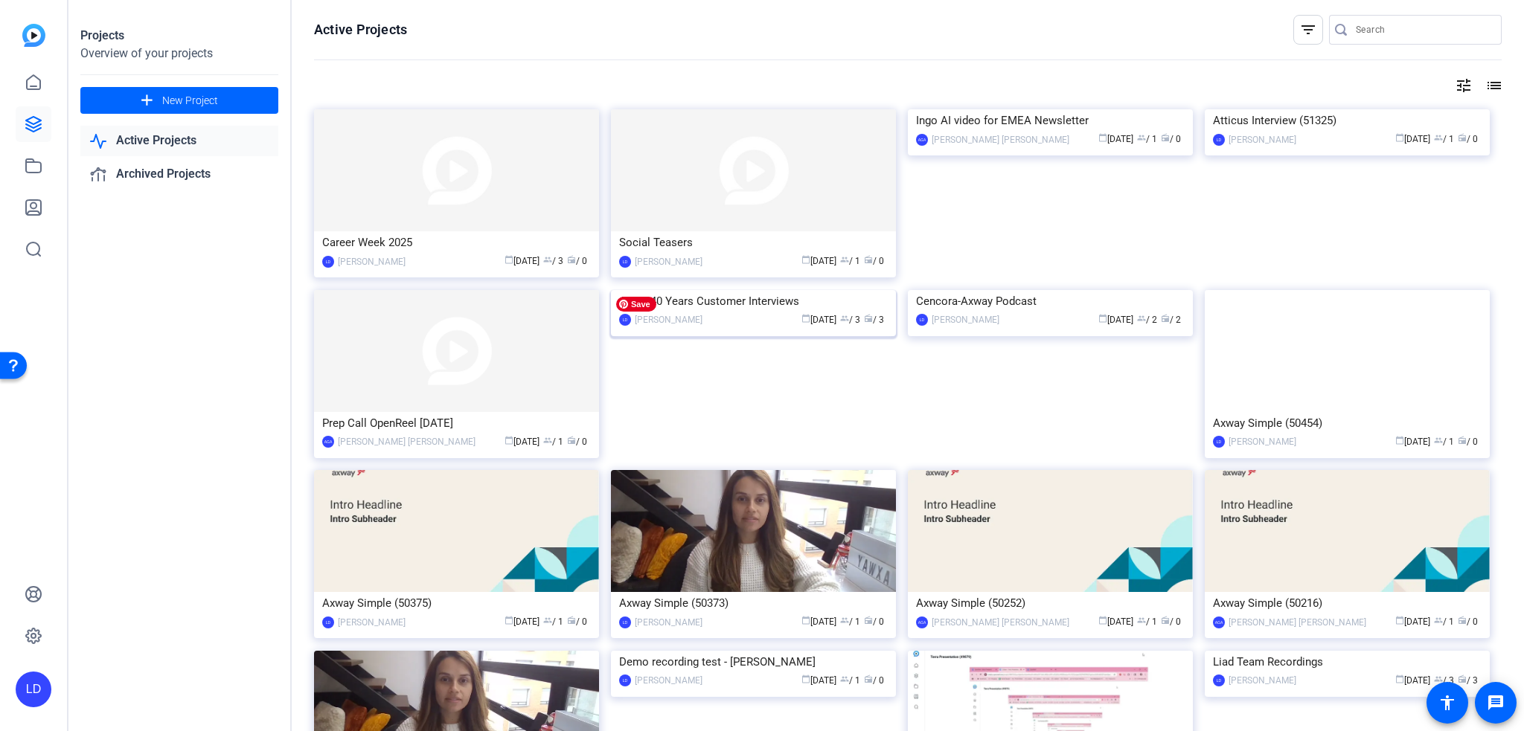 The width and height of the screenshot is (1524, 731). Describe the element at coordinates (456, 243) in the screenshot. I see `div: Career Week 2025` at that location.